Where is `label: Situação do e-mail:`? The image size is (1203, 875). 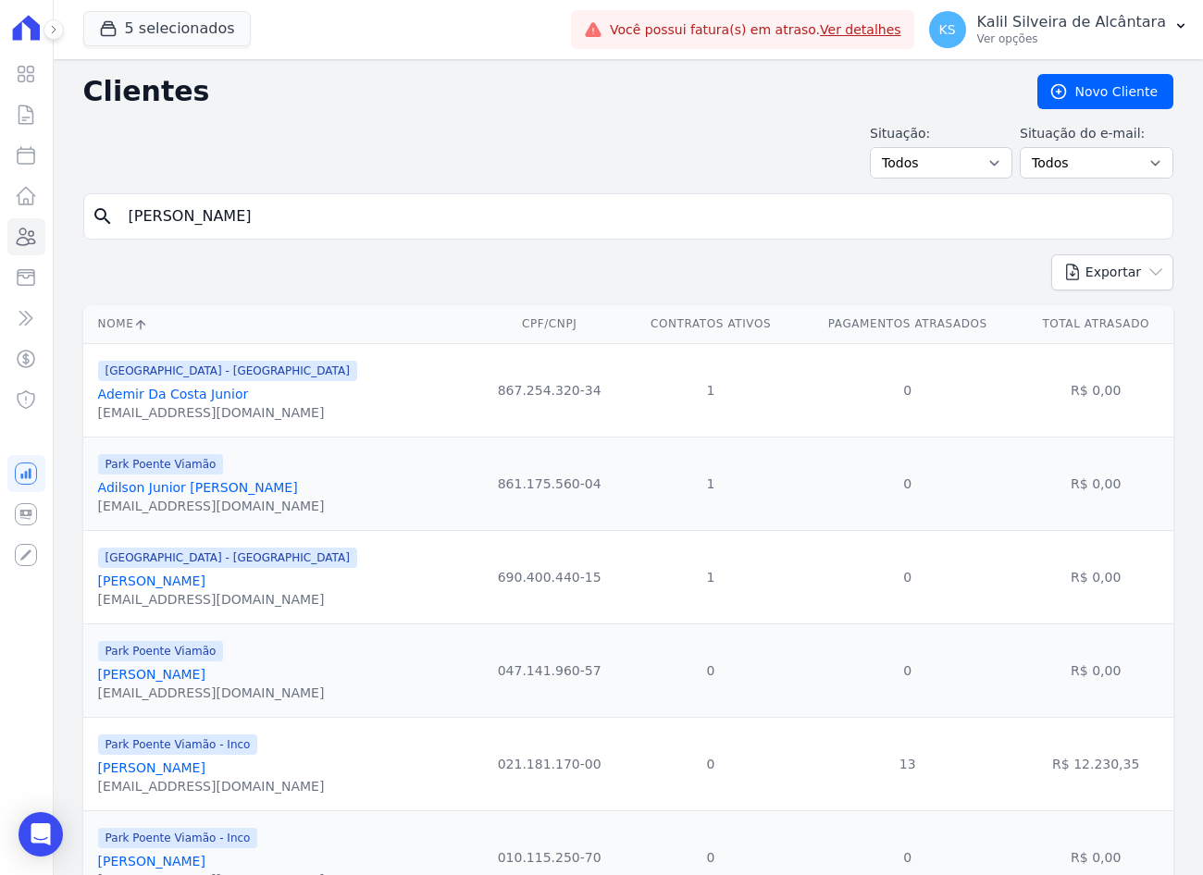
label: Situação do e-mail: is located at coordinates (1096, 133).